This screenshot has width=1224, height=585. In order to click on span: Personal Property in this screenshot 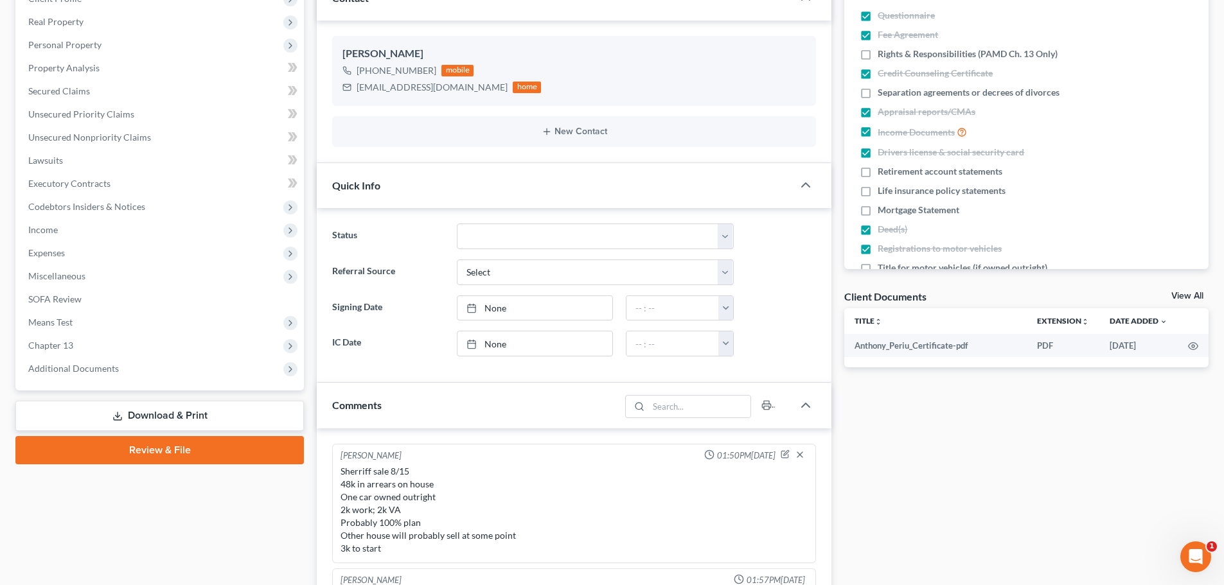, I will do `click(65, 44)`.